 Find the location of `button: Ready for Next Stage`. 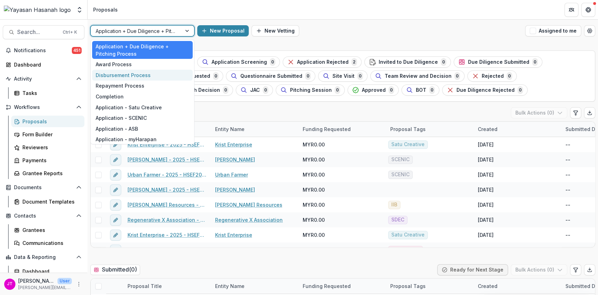

button: Ready for Next Stage is located at coordinates (473, 270).